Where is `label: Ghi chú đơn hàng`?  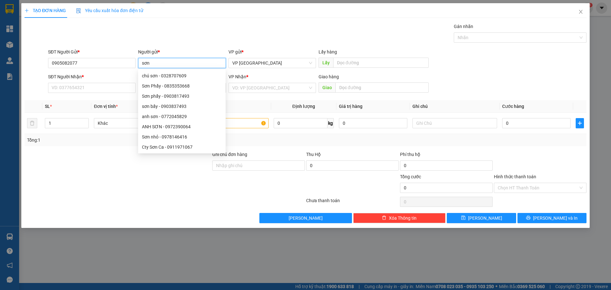
label: Ghi chú đơn hàng is located at coordinates (230, 154).